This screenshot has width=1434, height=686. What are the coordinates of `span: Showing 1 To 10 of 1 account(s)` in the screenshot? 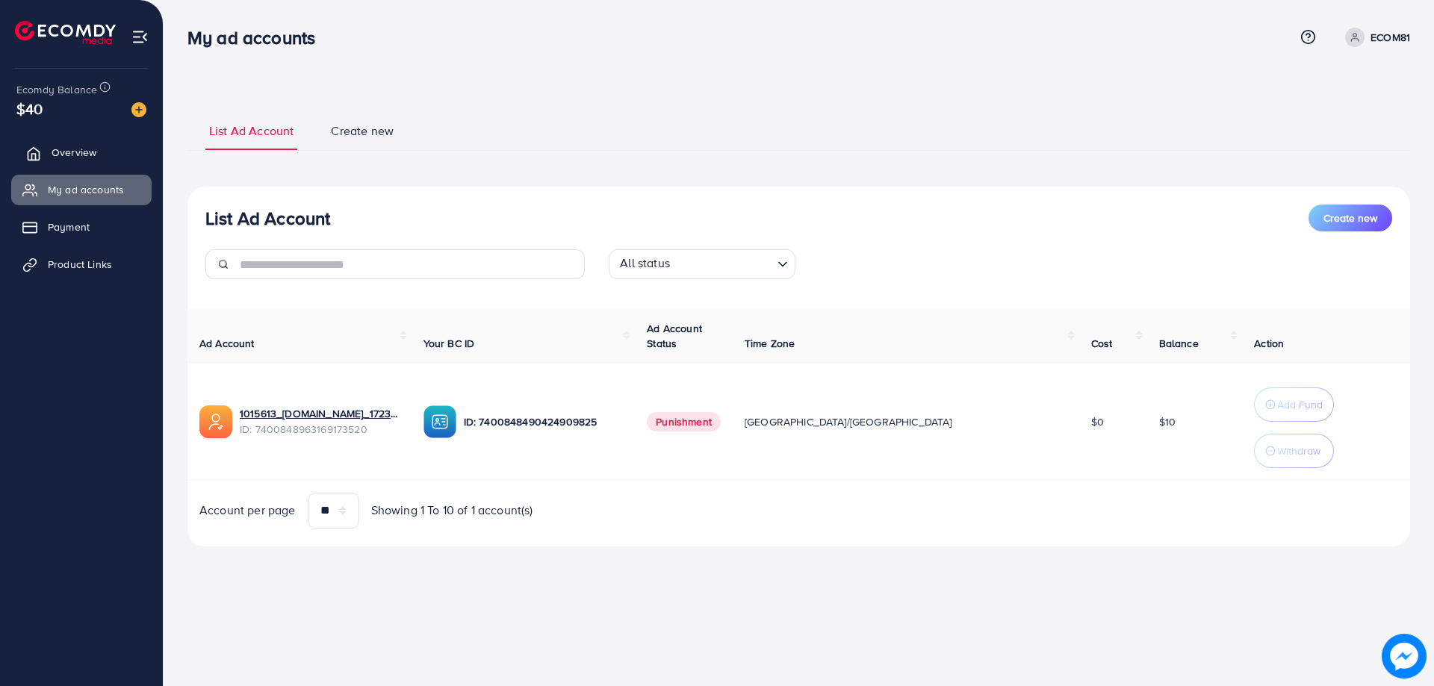 It's located at (452, 510).